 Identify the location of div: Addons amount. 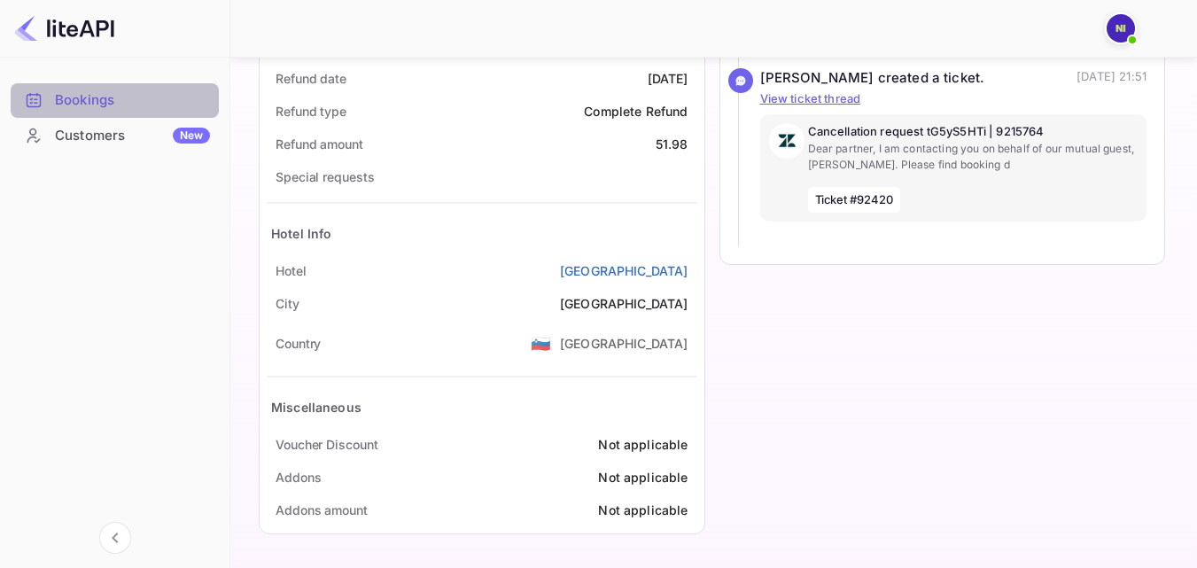
(321, 509).